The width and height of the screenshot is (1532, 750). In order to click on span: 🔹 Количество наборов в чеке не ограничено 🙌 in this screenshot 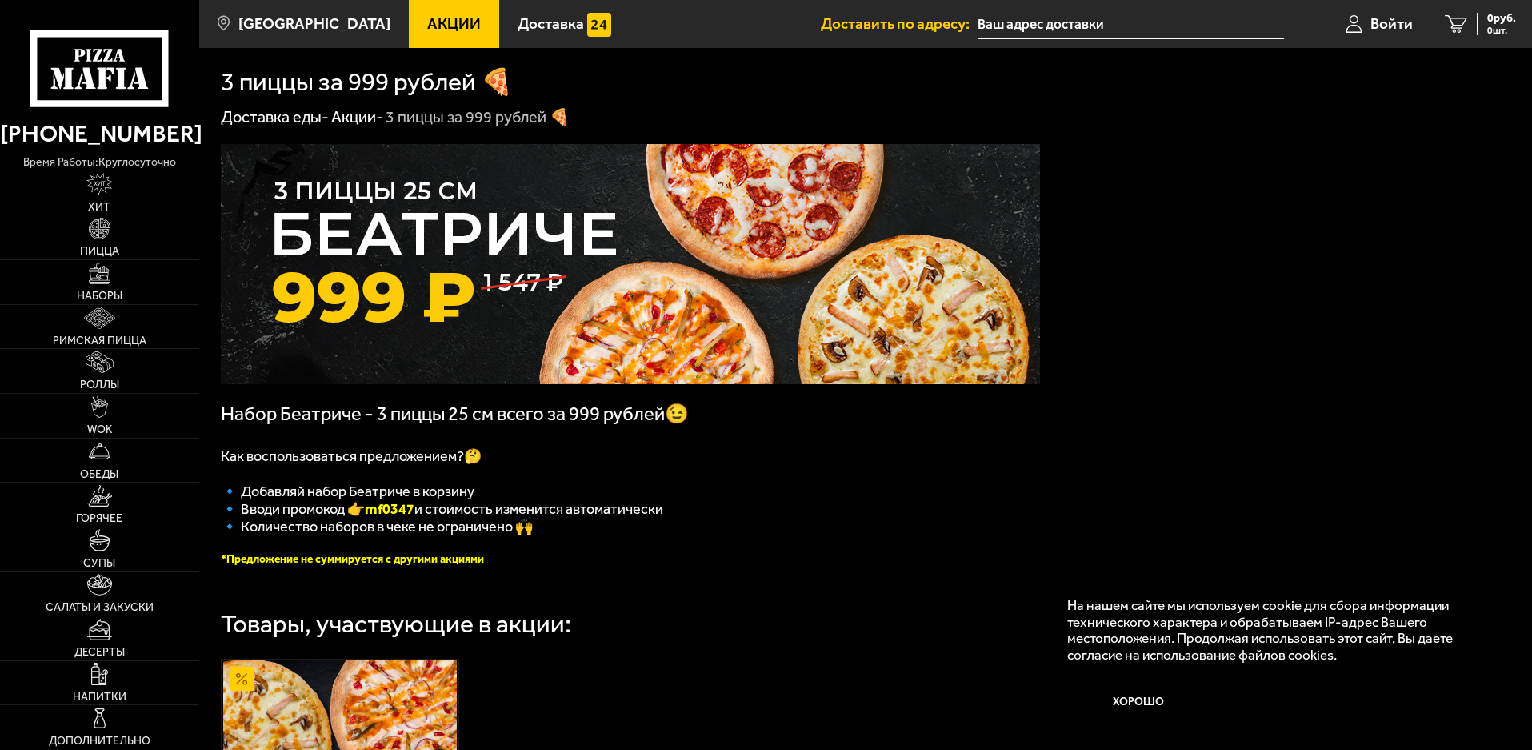, I will do `click(377, 526)`.